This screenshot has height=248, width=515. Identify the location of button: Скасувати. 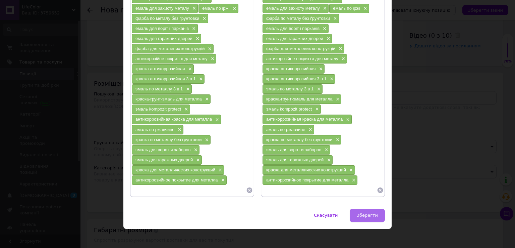
(326, 215).